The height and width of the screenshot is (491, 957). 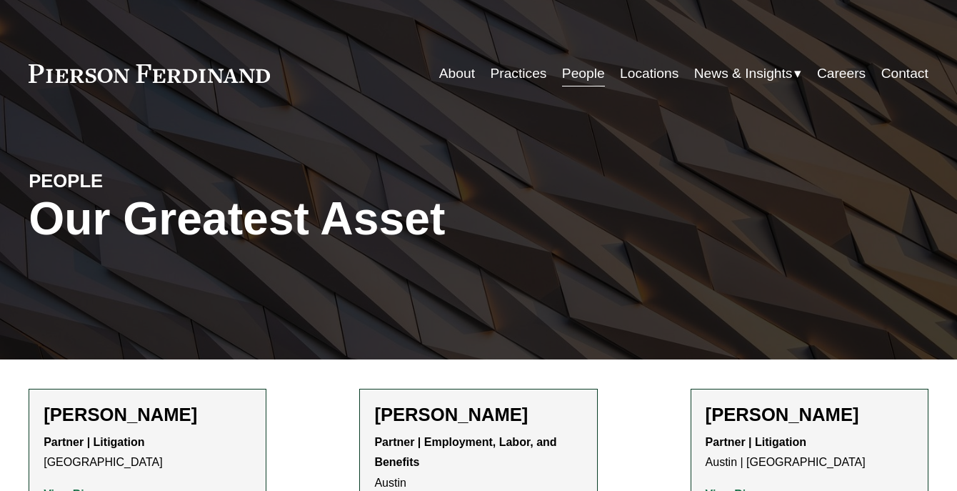 What do you see at coordinates (748, 74) in the screenshot?
I see `a: folder dropdown` at bounding box center [748, 74].